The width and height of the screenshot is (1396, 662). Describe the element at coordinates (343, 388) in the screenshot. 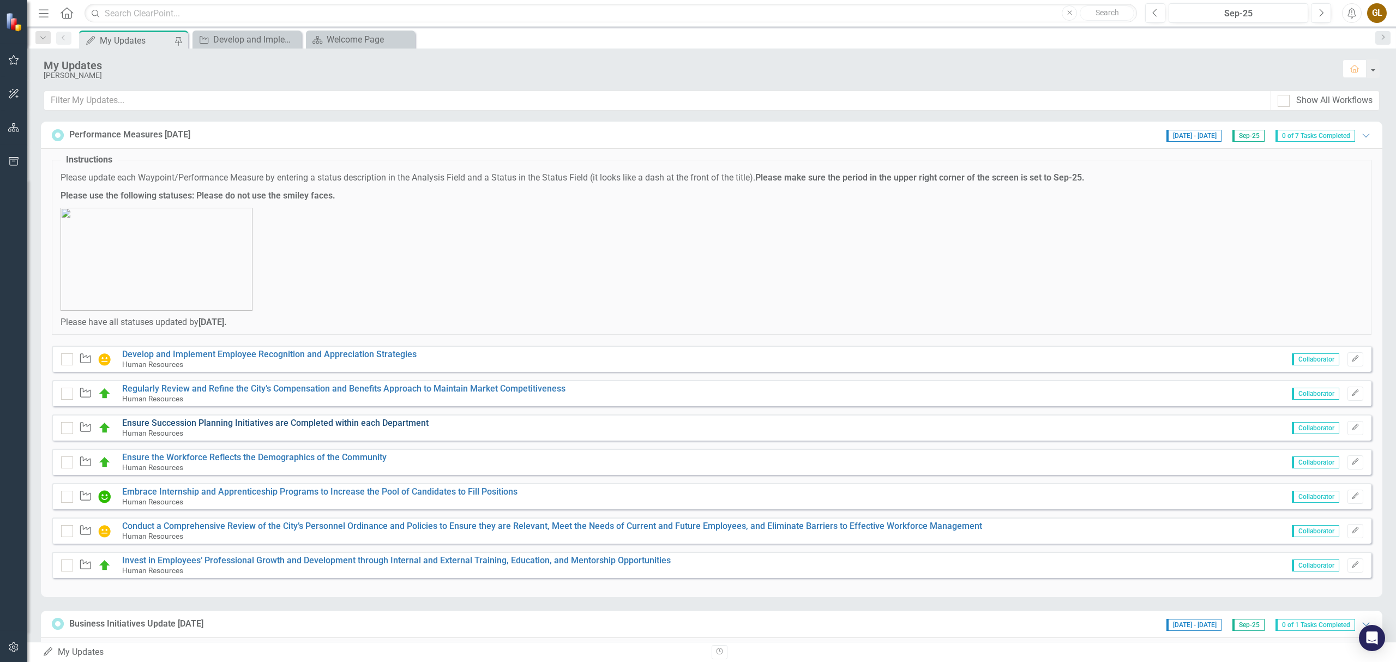

I see `a: Regularly Review and Refine the City’s Compensation and Benefits Approach to Maintain Market Comp...` at that location.